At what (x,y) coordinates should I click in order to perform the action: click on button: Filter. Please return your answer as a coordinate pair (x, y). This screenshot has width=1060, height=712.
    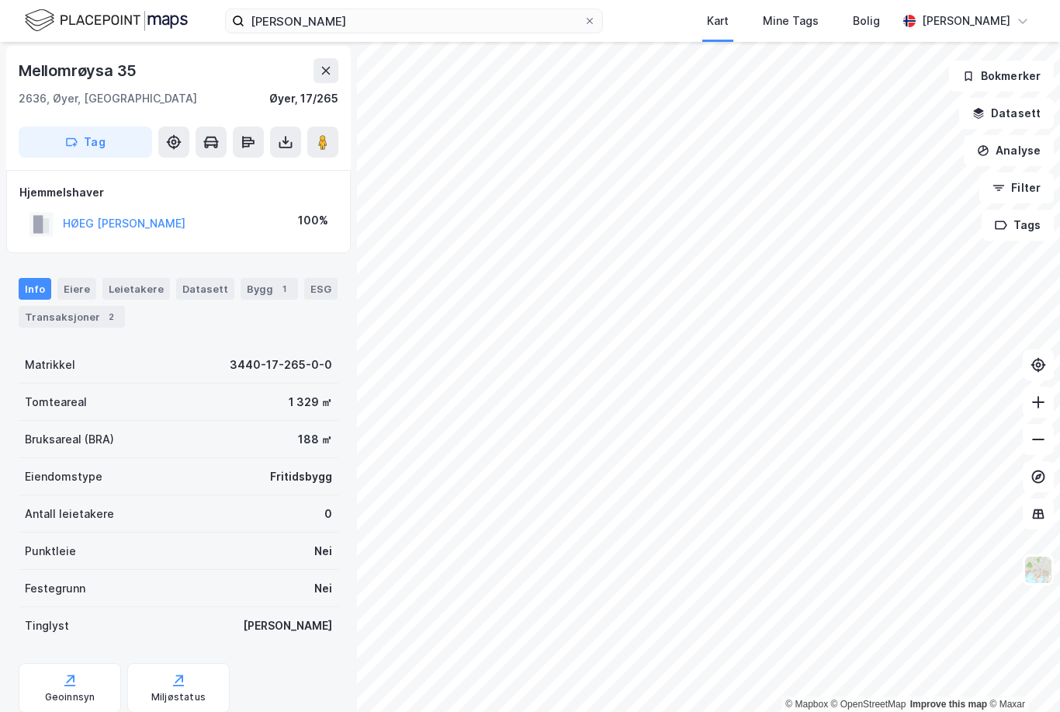
    Looking at the image, I should click on (1017, 188).